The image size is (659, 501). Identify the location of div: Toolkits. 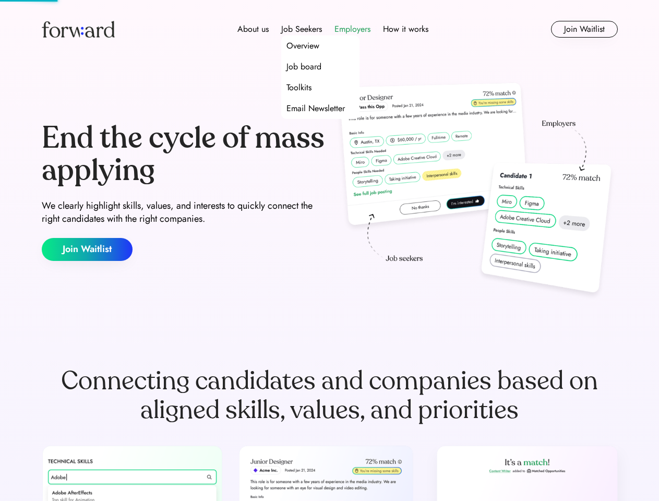
(299, 88).